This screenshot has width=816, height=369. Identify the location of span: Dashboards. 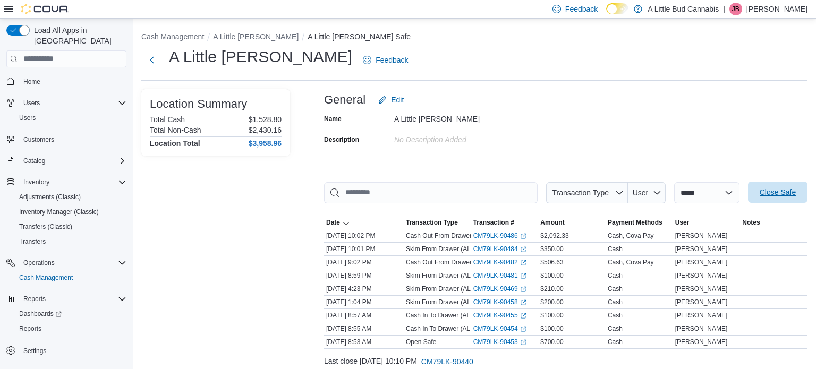
(40, 314).